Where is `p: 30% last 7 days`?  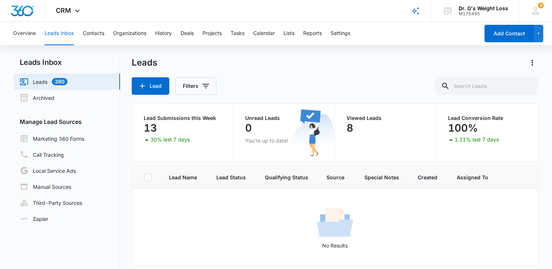 p: 30% last 7 days is located at coordinates (170, 140).